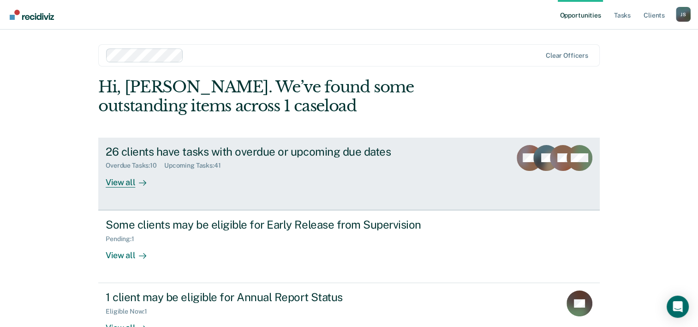 The height and width of the screenshot is (327, 698). What do you see at coordinates (349, 173) in the screenshot?
I see `a: 26 clients have tasks with overdue or upcoming due datesOverdue Tasks:10Upcoming Tasks:41View all` at bounding box center [349, 173].